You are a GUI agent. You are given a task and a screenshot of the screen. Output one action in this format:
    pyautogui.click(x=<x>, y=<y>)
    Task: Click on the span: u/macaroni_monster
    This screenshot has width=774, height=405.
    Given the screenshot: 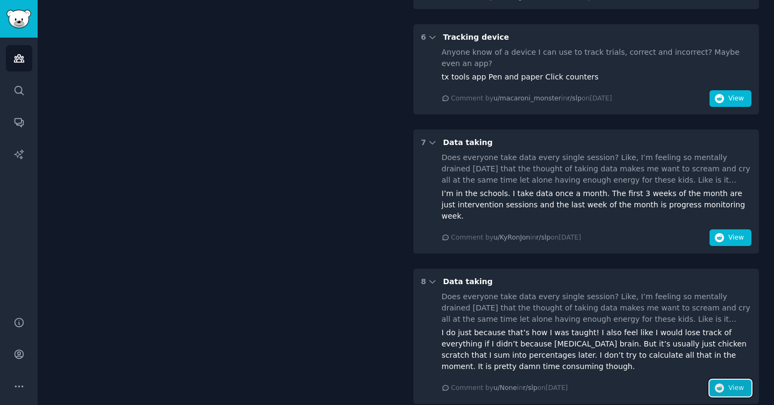 What is the action you would take?
    pyautogui.click(x=527, y=98)
    